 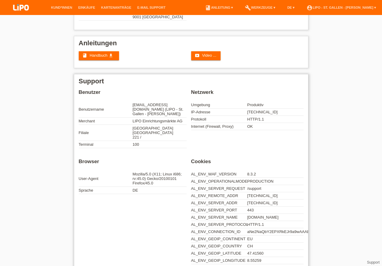 I want to click on td: LIPO Einrichtungsmärkte AG, so click(x=159, y=121).